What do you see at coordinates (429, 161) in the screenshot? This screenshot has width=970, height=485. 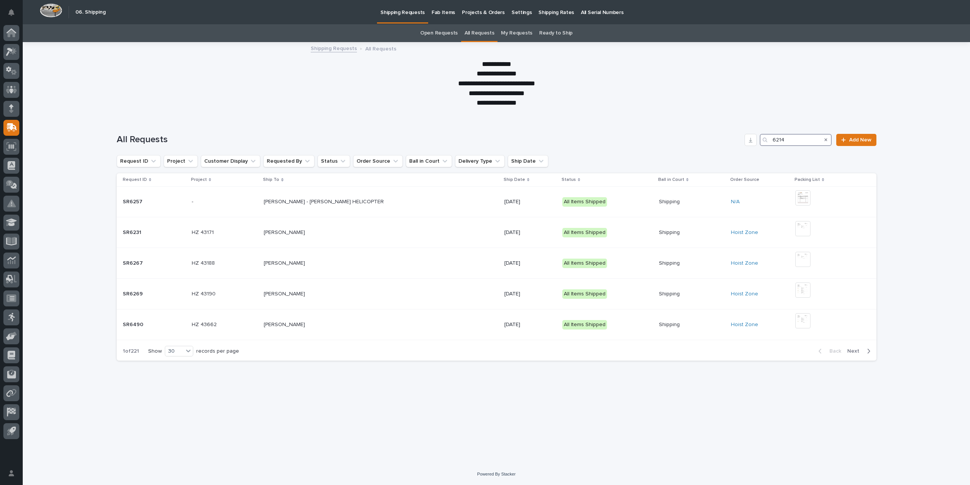 I see `button: Ball in Court` at bounding box center [429, 161].